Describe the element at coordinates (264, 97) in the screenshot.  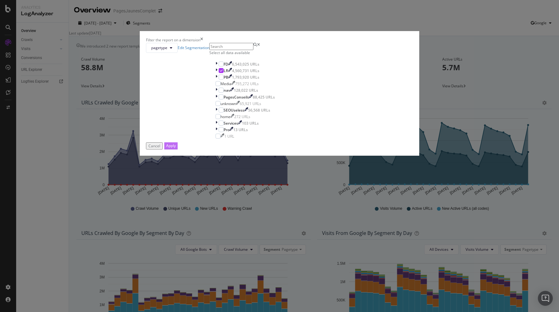
I see `div: 88,425 URLs` at that location.